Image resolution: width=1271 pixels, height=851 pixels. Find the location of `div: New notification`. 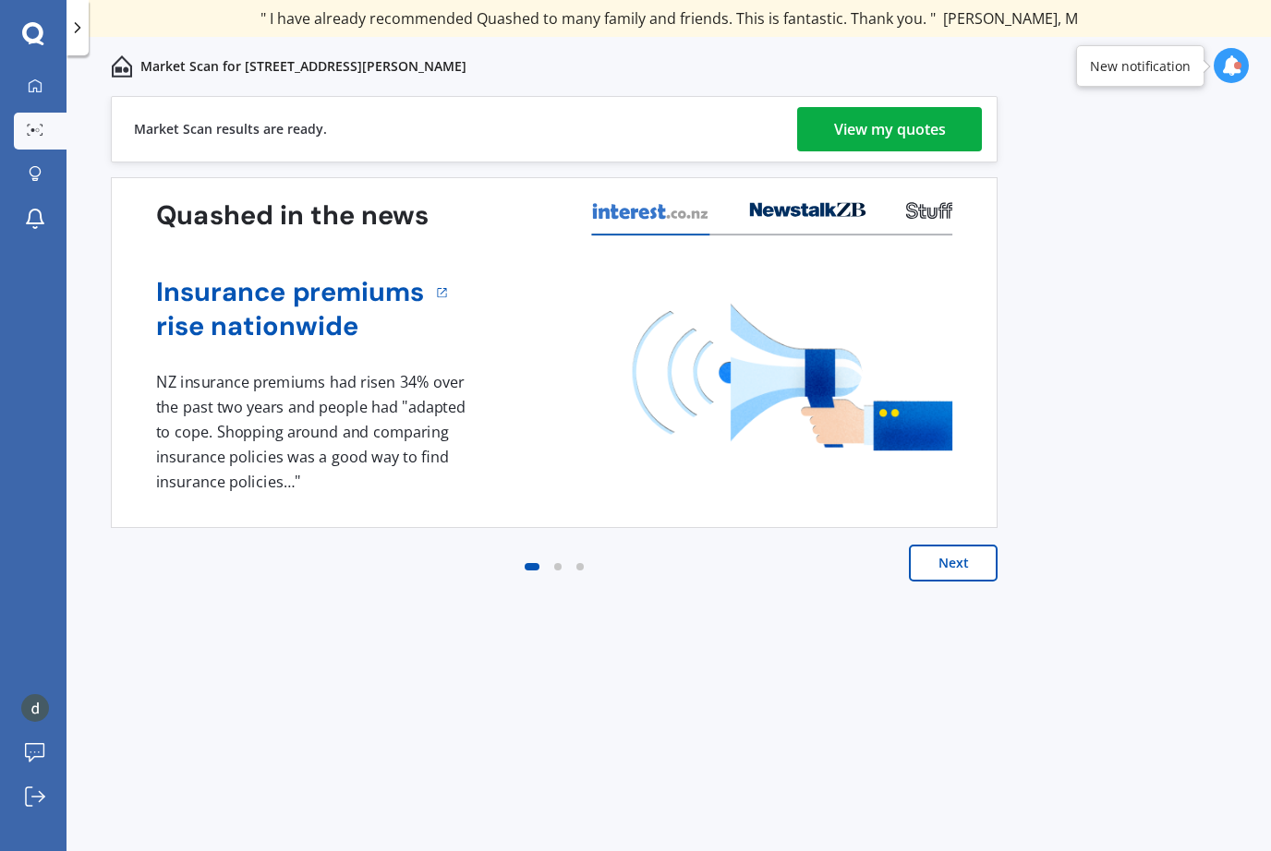

div: New notification is located at coordinates (1139, 66).